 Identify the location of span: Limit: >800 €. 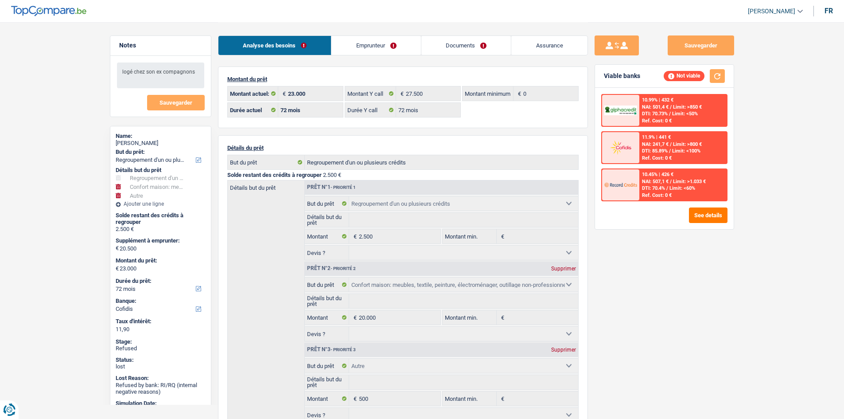
(687, 144).